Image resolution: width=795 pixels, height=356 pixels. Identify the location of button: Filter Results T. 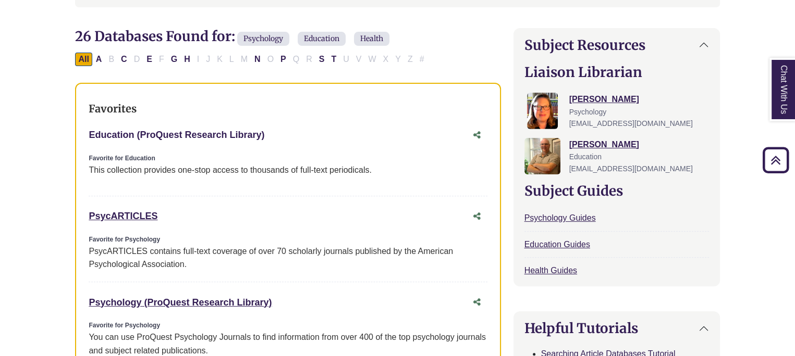
(334, 59).